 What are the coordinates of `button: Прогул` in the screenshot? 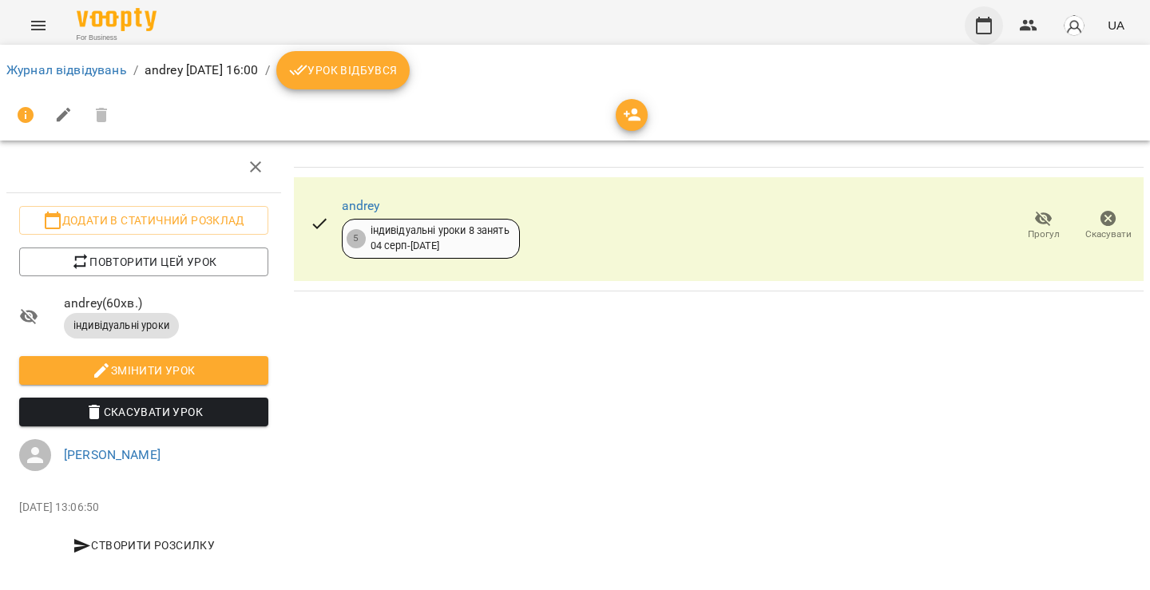 It's located at (1043, 226).